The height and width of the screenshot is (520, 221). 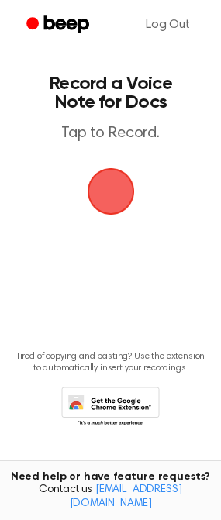 I want to click on a: Log Out, so click(x=167, y=25).